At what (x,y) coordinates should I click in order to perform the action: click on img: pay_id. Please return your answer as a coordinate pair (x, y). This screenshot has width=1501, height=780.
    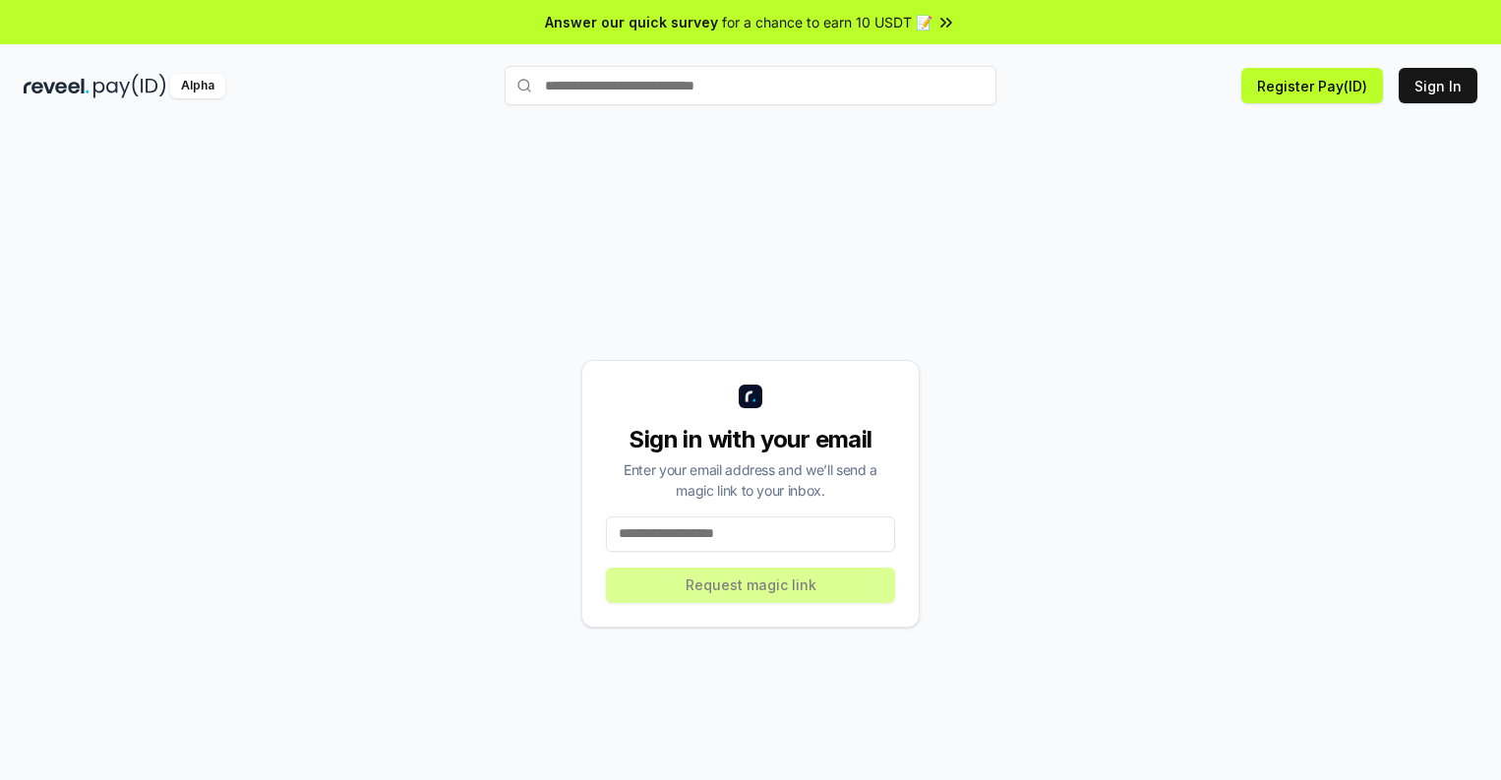
    Looking at the image, I should click on (130, 86).